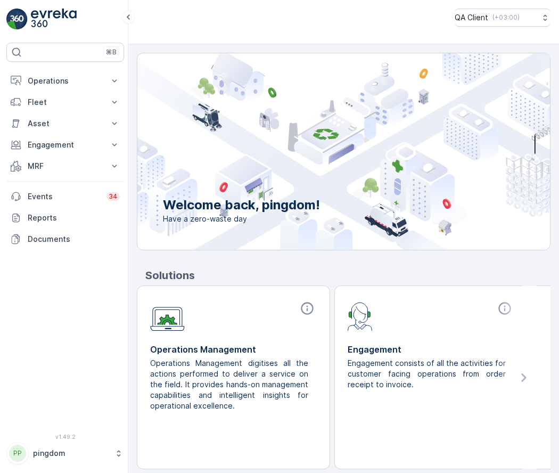  I want to click on span: Have a zero-waste day, so click(241, 219).